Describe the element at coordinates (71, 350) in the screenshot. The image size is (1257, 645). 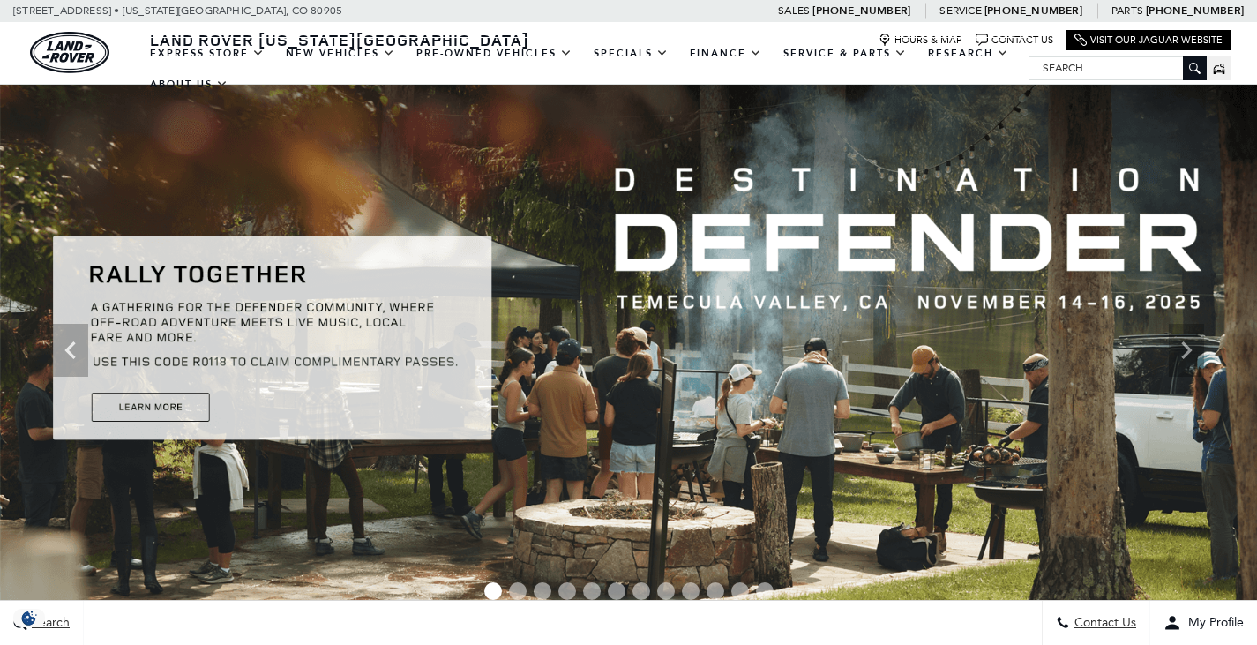
I see `div: Previous` at that location.